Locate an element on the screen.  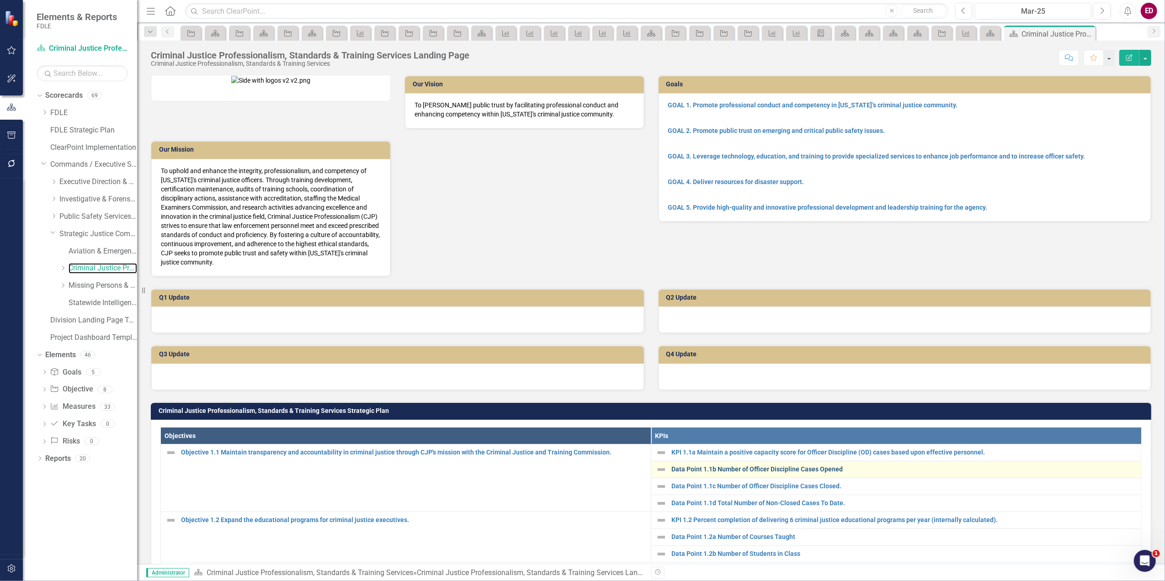
span: Elements & Reports is located at coordinates (77, 17).